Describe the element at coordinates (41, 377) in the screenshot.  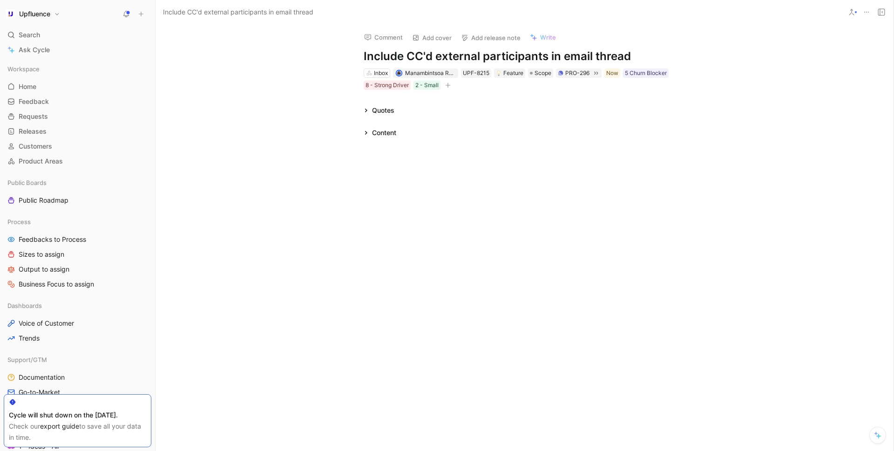
I see `span: Documentation` at that location.